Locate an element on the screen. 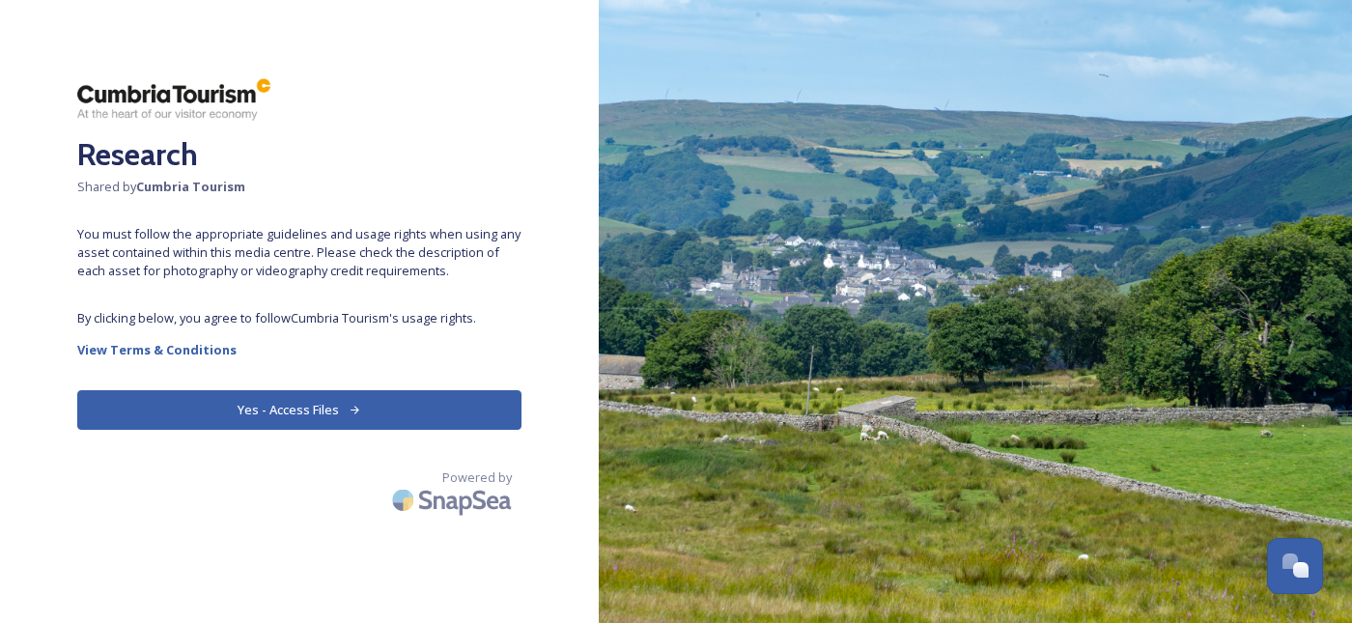 The width and height of the screenshot is (1352, 623). button: Yes - Access Files is located at coordinates (299, 410).